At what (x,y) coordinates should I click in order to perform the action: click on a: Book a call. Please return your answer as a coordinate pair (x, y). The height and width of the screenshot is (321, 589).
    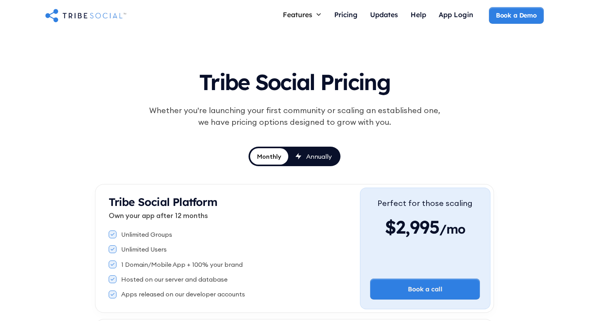
    Looking at the image, I should click on (425, 289).